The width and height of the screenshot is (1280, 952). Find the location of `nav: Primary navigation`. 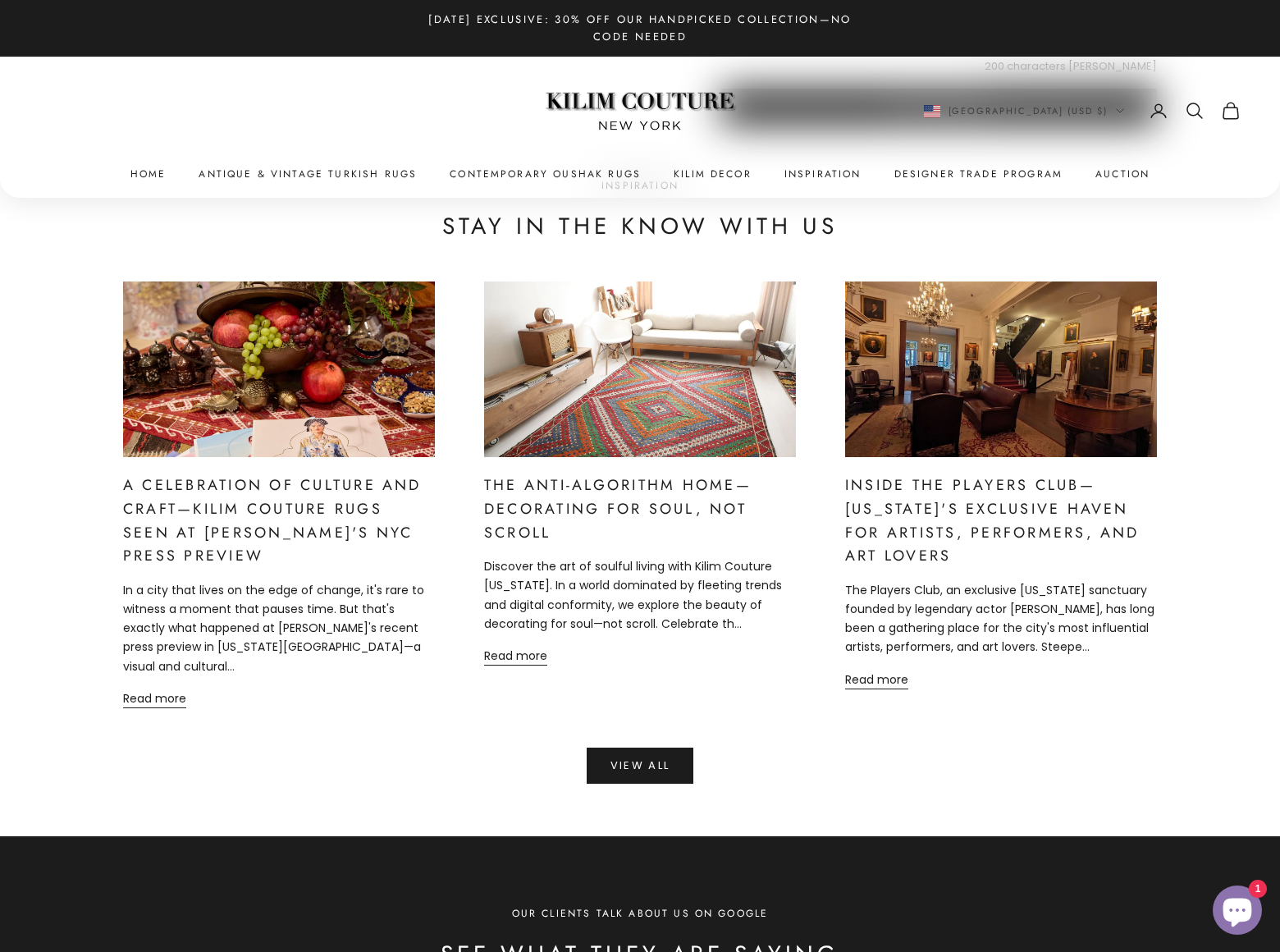

nav: Primary navigation is located at coordinates (640, 174).